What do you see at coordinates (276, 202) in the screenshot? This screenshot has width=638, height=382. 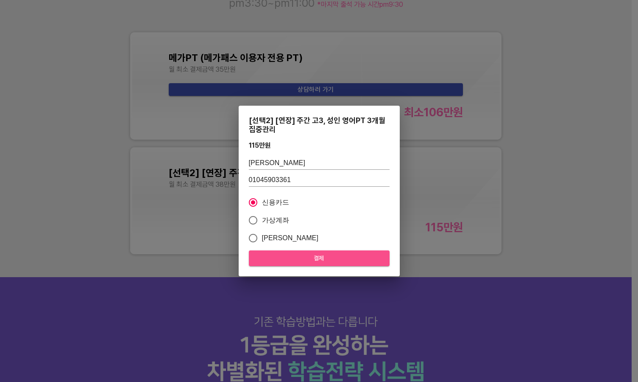 I see `span: 신용카드` at bounding box center [276, 202].